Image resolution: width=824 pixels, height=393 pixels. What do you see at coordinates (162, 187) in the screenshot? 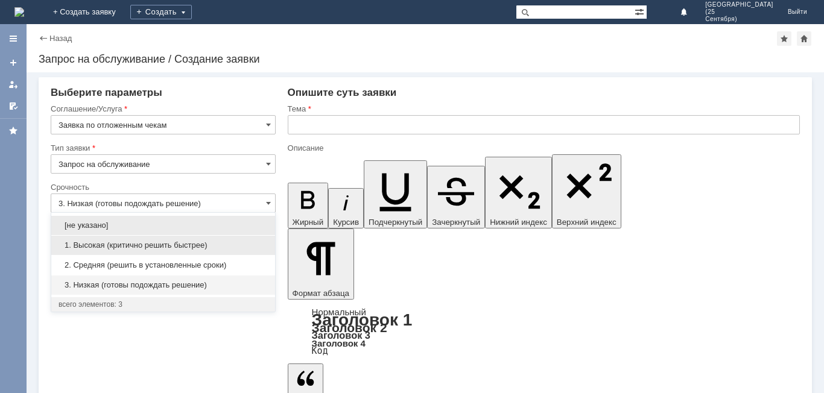
I see `div: Срочность` at bounding box center [162, 187].